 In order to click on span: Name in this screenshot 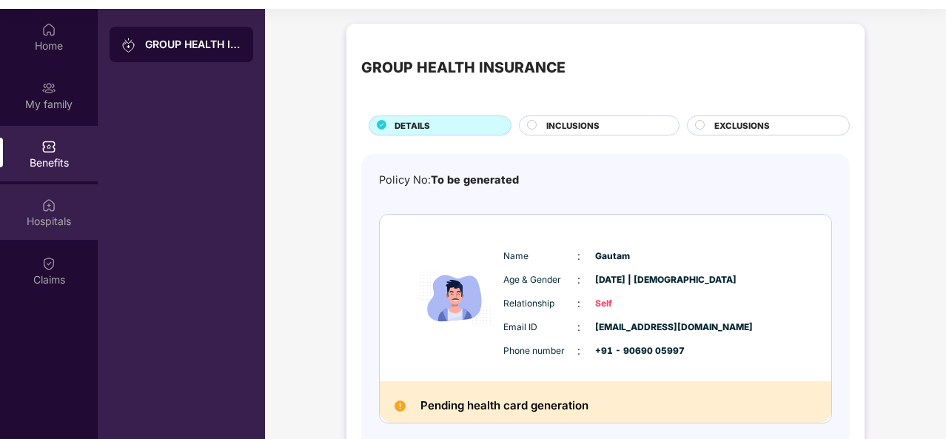, I will do `click(540, 256)`.